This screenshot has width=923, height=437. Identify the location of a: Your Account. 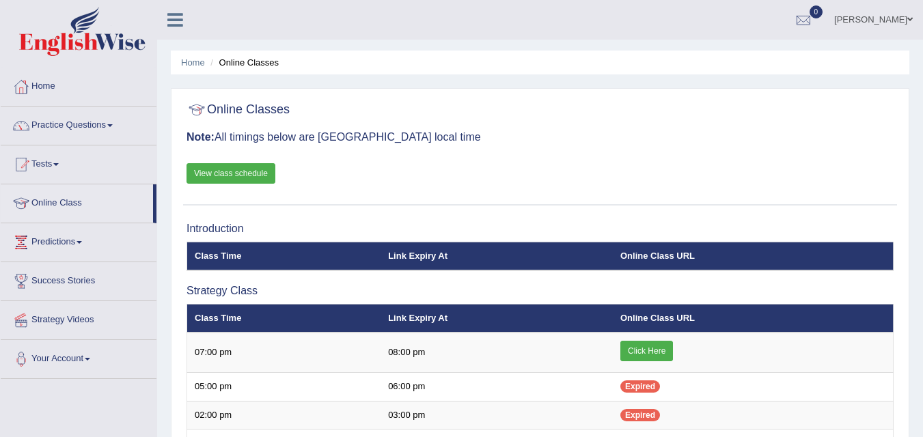
(79, 357).